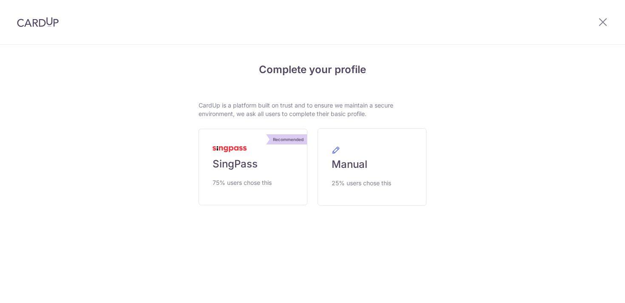 The height and width of the screenshot is (303, 625). What do you see at coordinates (312, 110) in the screenshot?
I see `p: CardUp is a platform built on trust and to ensure we maintain a secure environment, we ask all us...` at bounding box center [312, 110].